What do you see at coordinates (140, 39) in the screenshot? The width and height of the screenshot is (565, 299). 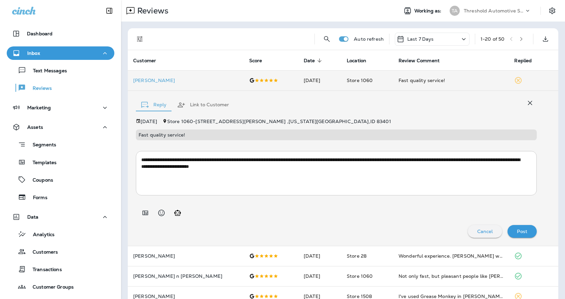 I see `button: Filters` at bounding box center [140, 39].